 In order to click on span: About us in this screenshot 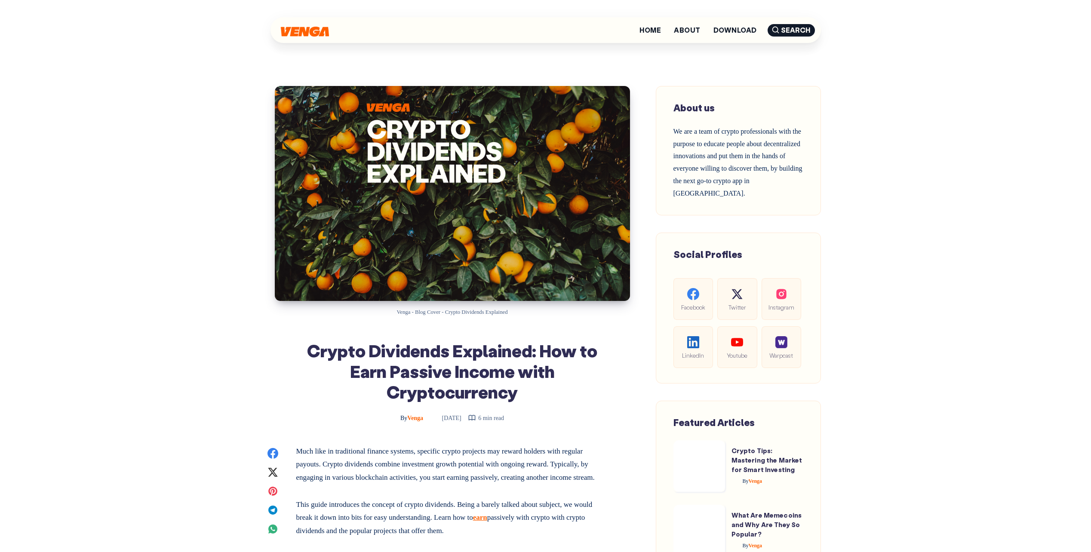, I will do `click(694, 107)`.